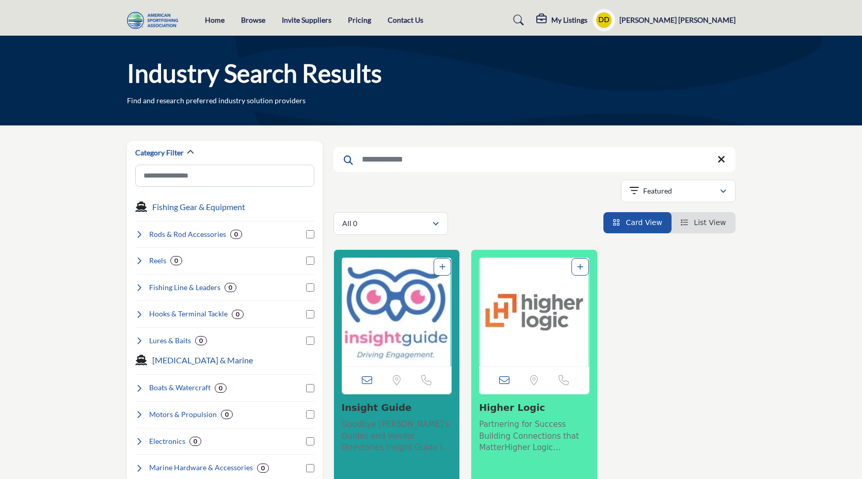 This screenshot has height=479, width=862. I want to click on li: List View, so click(704, 223).